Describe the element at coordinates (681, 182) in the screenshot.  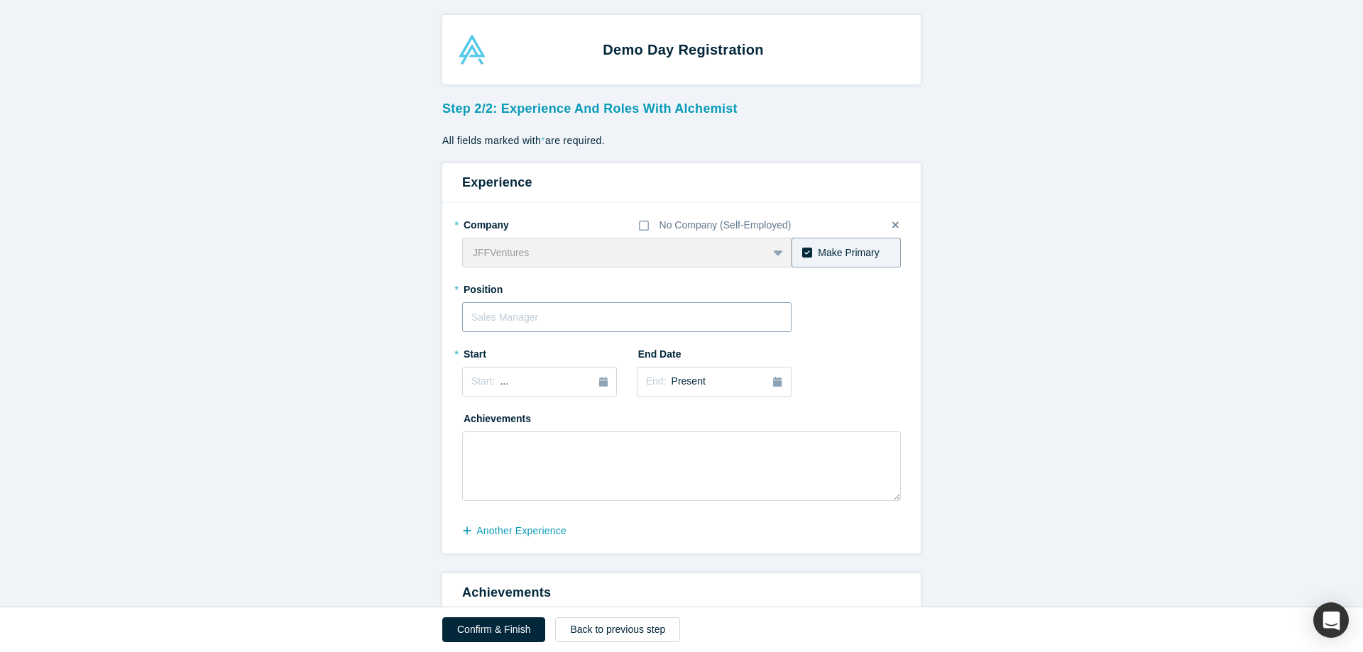
I see `h3: Experience` at that location.